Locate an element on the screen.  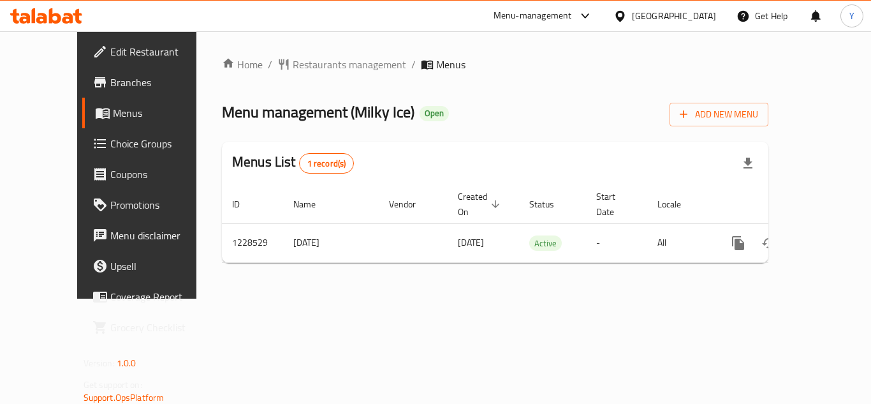
span: ID is located at coordinates (244, 204).